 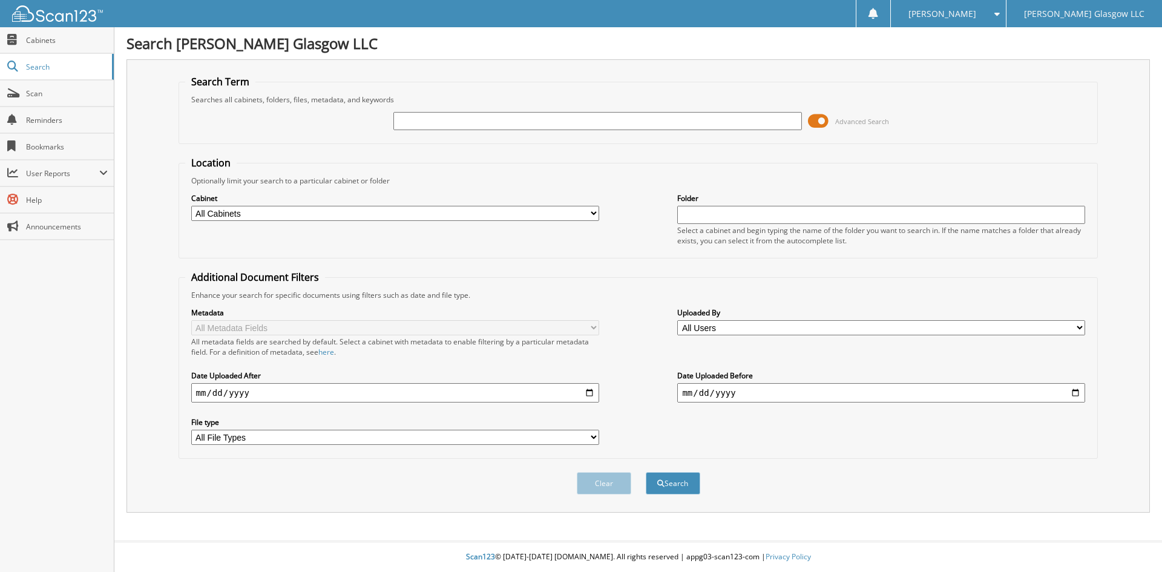 What do you see at coordinates (67, 40) in the screenshot?
I see `span: Cabinets` at bounding box center [67, 40].